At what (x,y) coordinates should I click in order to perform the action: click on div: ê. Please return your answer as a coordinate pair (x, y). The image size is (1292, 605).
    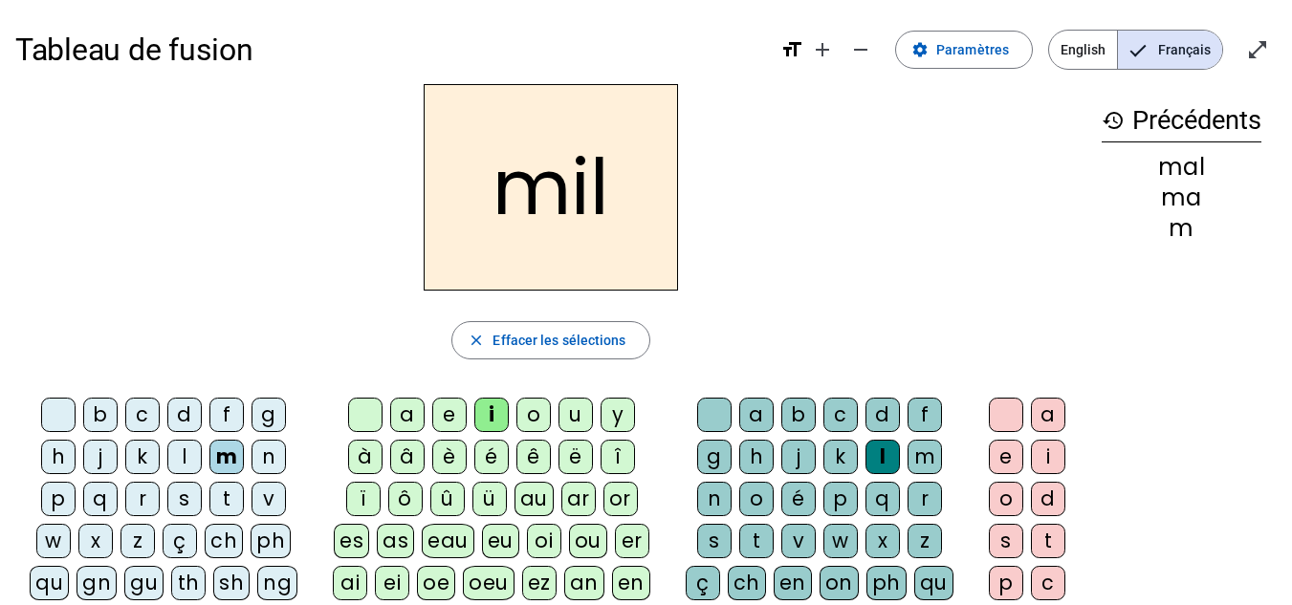
    Looking at the image, I should click on (534, 457).